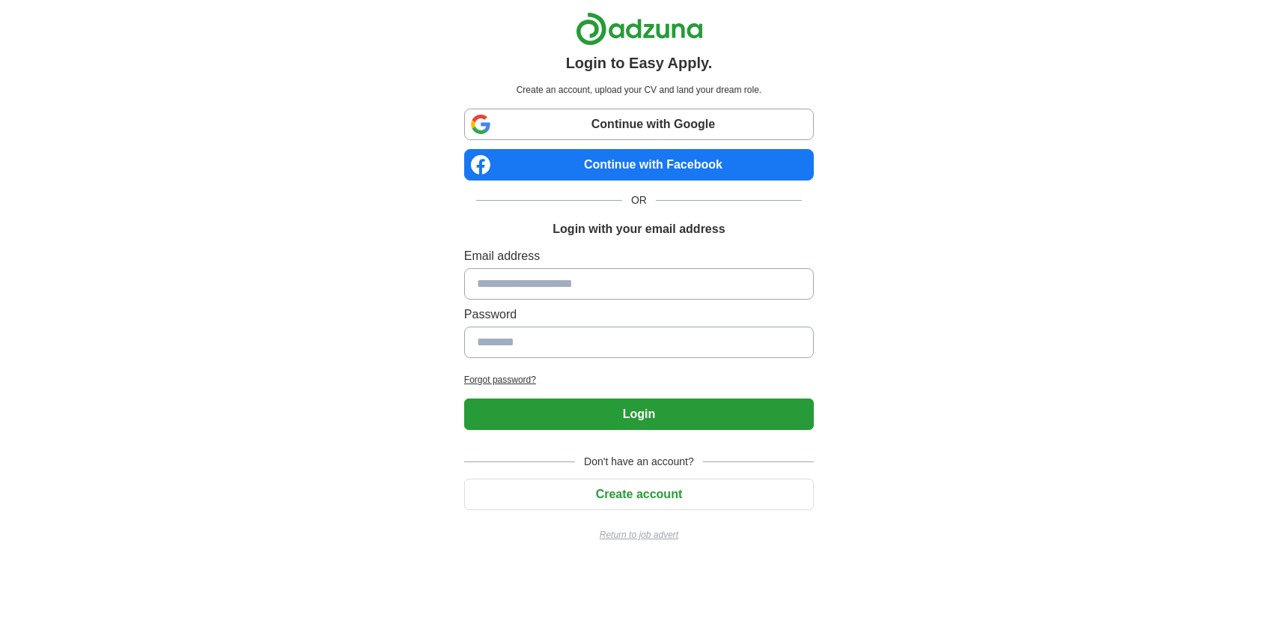 This screenshot has height=624, width=1278. What do you see at coordinates (639, 414) in the screenshot?
I see `button: Login` at bounding box center [639, 414].